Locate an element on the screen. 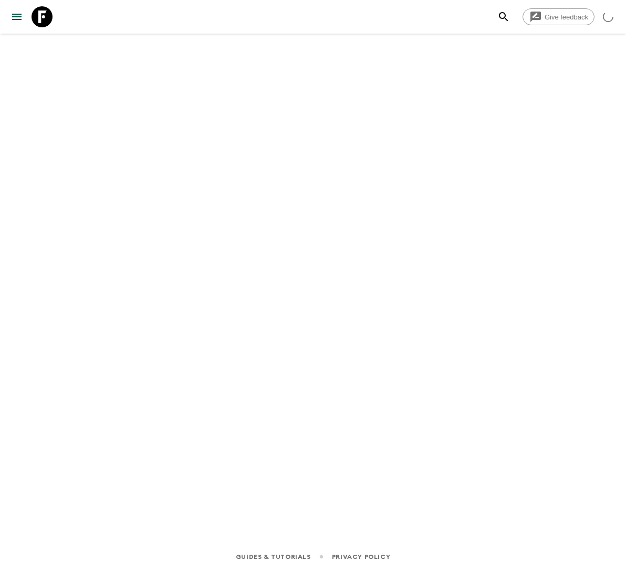 The image size is (626, 571). a: Give feedback is located at coordinates (558, 17).